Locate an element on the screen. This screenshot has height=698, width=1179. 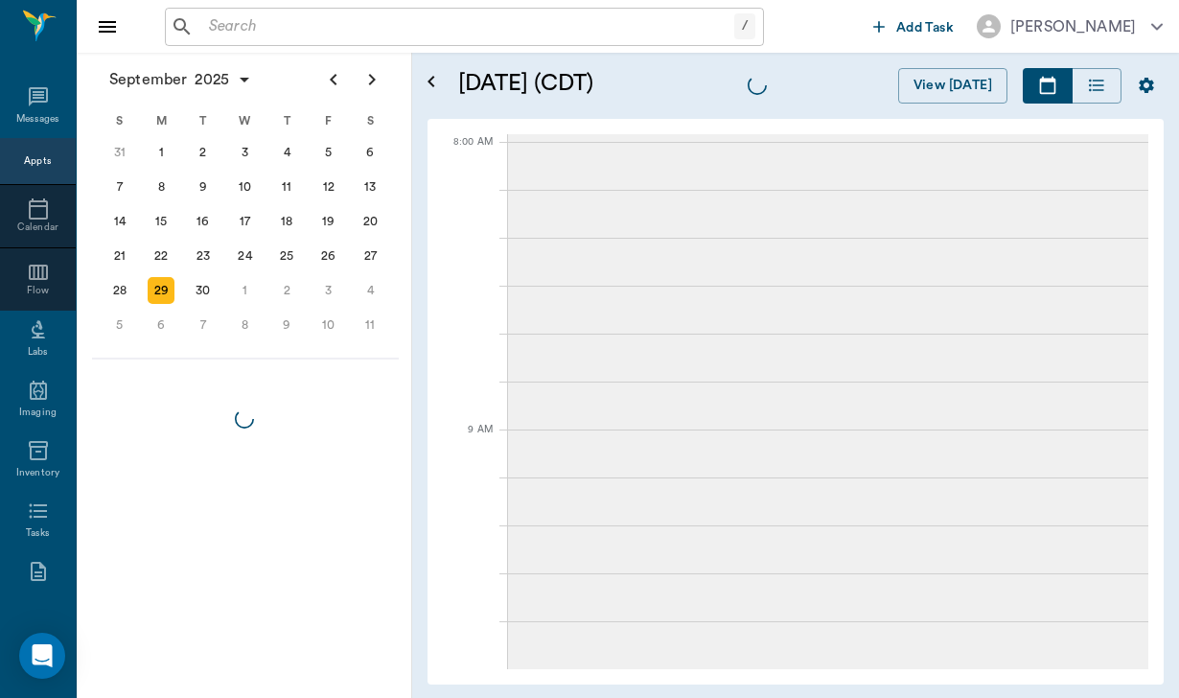
div: W is located at coordinates (245, 121).